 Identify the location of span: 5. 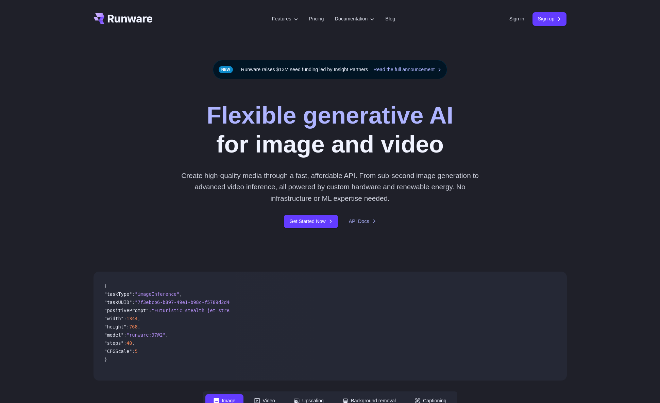
(136, 351).